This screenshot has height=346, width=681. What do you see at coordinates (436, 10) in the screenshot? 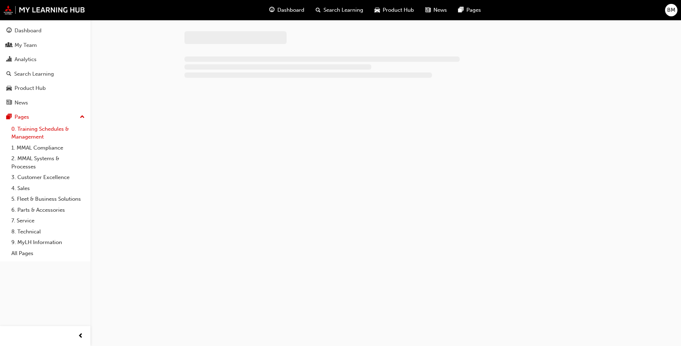
I see `a: news-iconNews` at bounding box center [436, 10].